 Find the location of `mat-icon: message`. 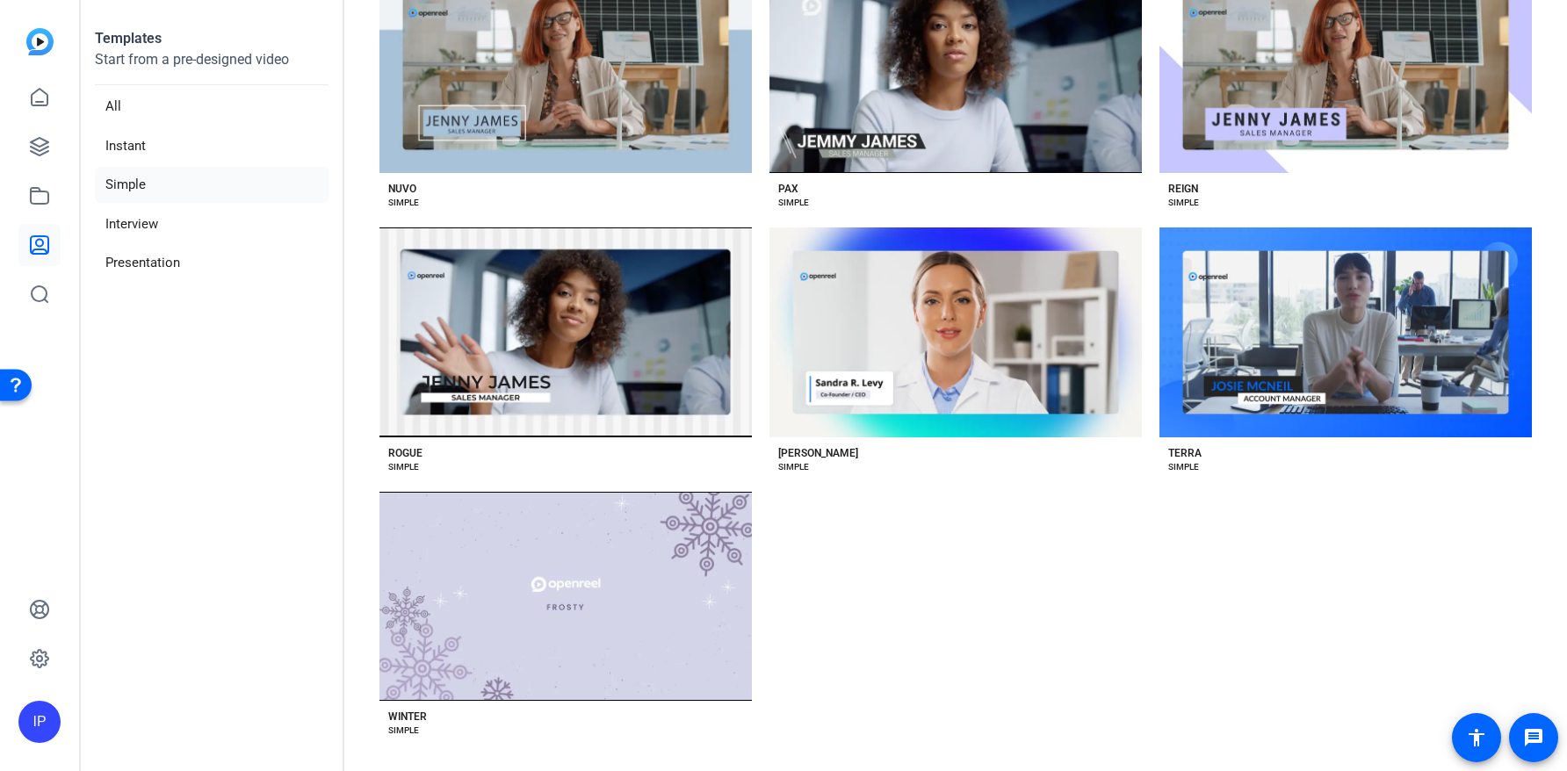

mat-icon: message is located at coordinates (1534, 738).